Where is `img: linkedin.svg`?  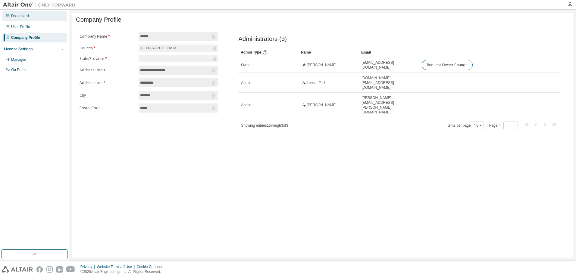
img: linkedin.svg is located at coordinates (59, 270).